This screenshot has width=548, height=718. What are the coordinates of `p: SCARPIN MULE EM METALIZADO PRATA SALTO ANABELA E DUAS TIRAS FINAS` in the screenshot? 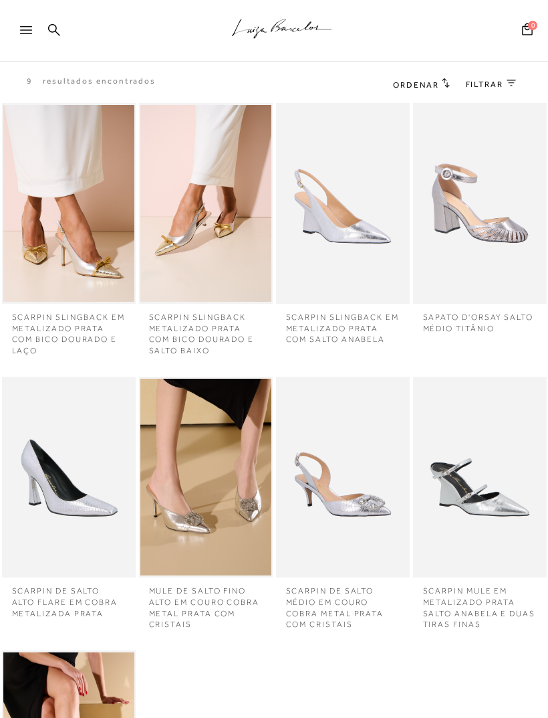 It's located at (480, 603).